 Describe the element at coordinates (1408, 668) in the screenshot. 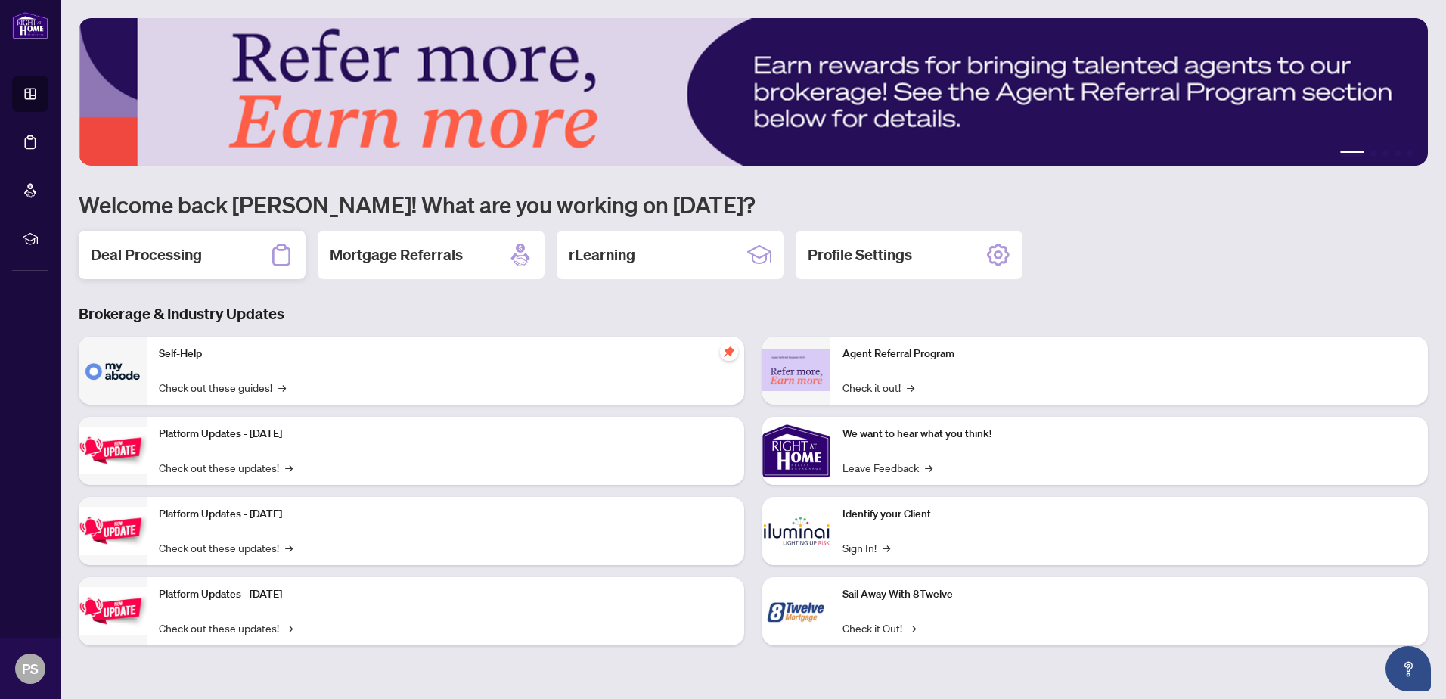

I see `button: Open asap` at that location.